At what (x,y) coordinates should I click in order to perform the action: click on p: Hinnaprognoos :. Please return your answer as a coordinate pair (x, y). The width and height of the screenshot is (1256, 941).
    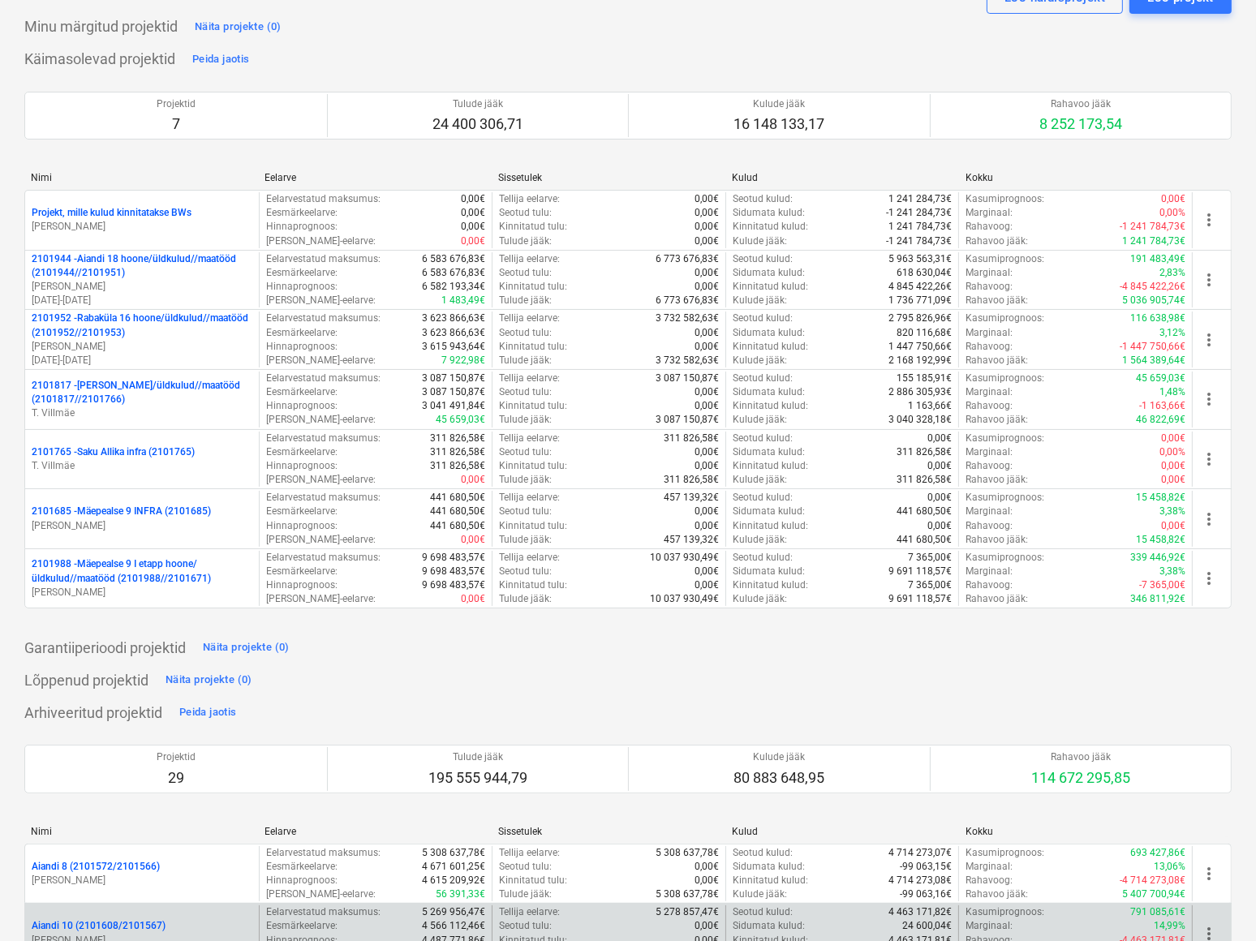
    Looking at the image, I should click on (302, 406).